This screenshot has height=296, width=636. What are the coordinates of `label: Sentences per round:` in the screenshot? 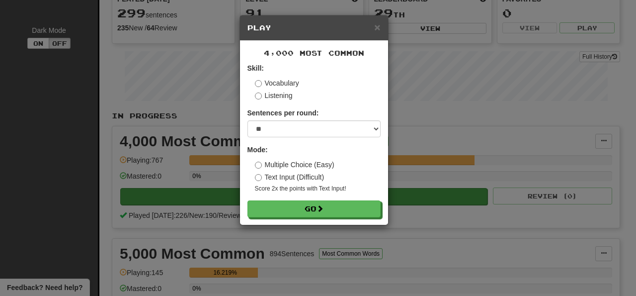 It's located at (283, 113).